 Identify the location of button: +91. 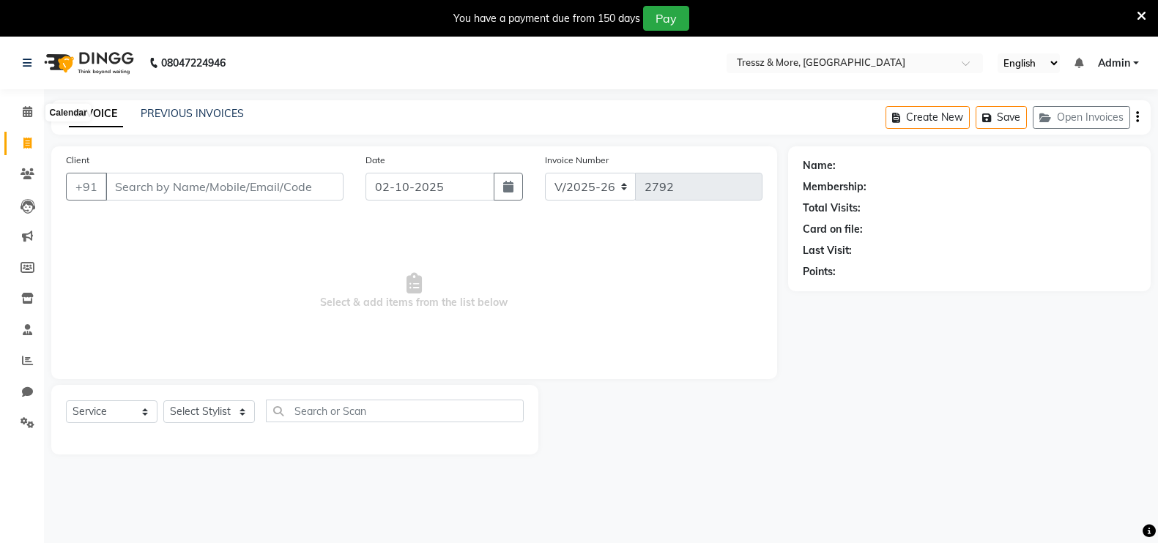
(86, 187).